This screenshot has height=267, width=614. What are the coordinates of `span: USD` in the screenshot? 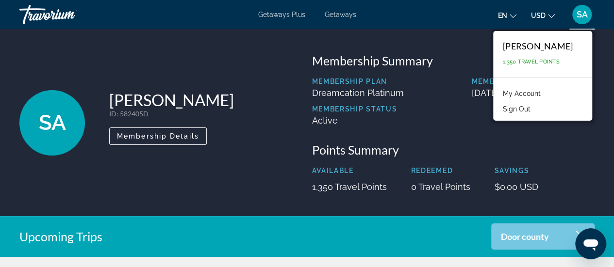 It's located at (538, 16).